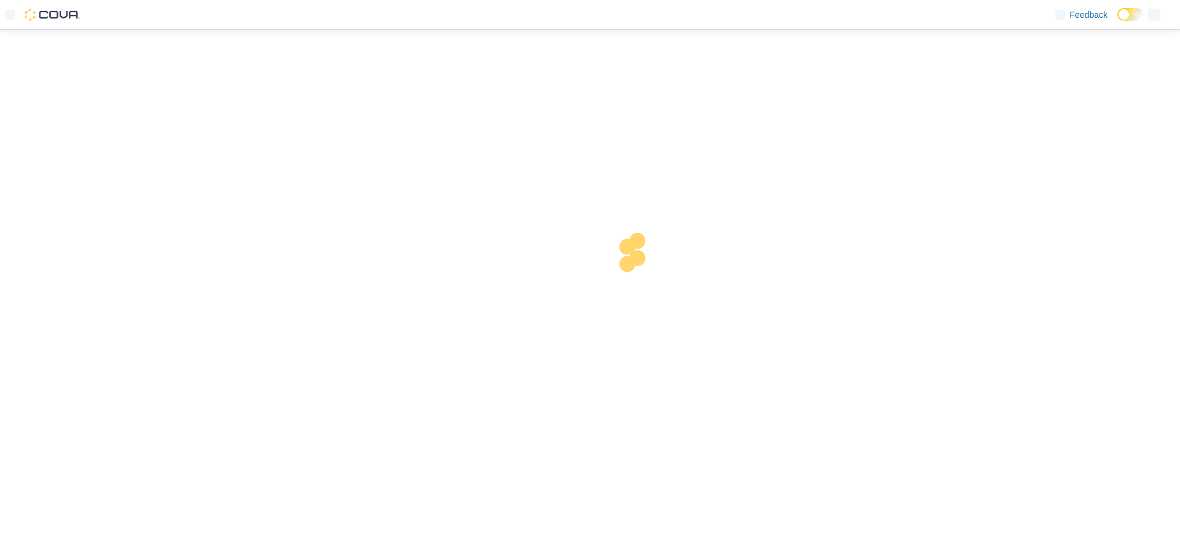 The width and height of the screenshot is (1180, 560). What do you see at coordinates (1088, 15) in the screenshot?
I see `span: Feedback` at bounding box center [1088, 15].